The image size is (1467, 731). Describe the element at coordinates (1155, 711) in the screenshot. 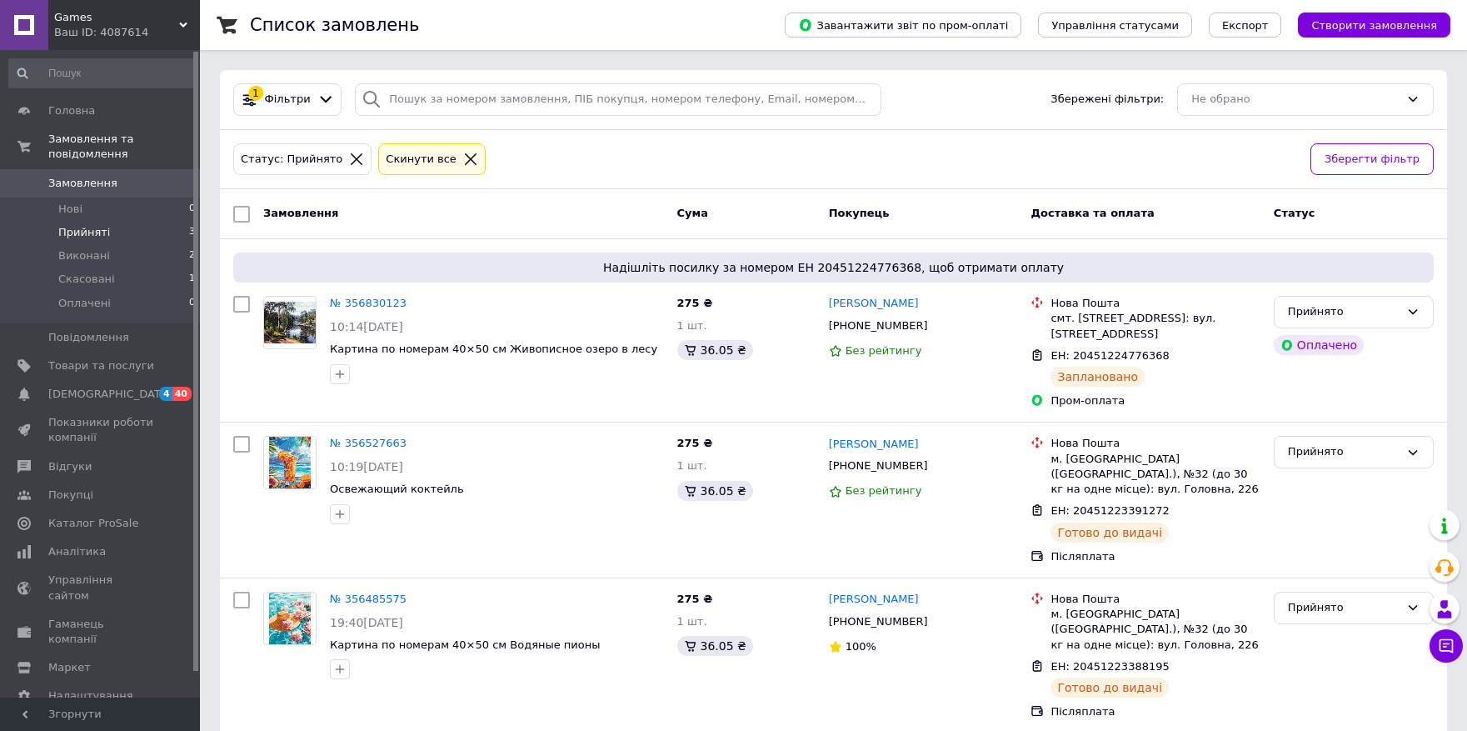

I see `div: Післяплата` at that location.